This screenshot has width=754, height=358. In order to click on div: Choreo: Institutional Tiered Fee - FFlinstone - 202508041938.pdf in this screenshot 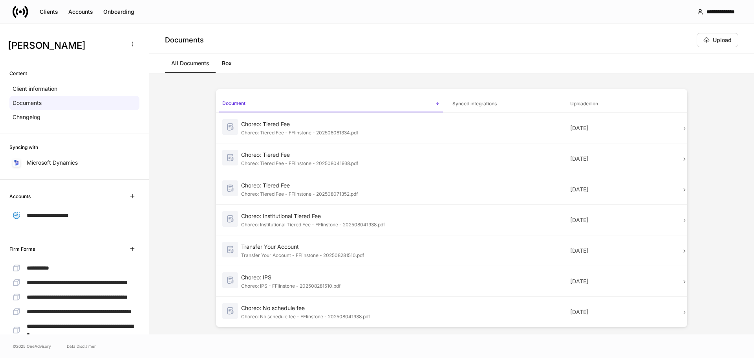, I will do `click(341, 224)`.